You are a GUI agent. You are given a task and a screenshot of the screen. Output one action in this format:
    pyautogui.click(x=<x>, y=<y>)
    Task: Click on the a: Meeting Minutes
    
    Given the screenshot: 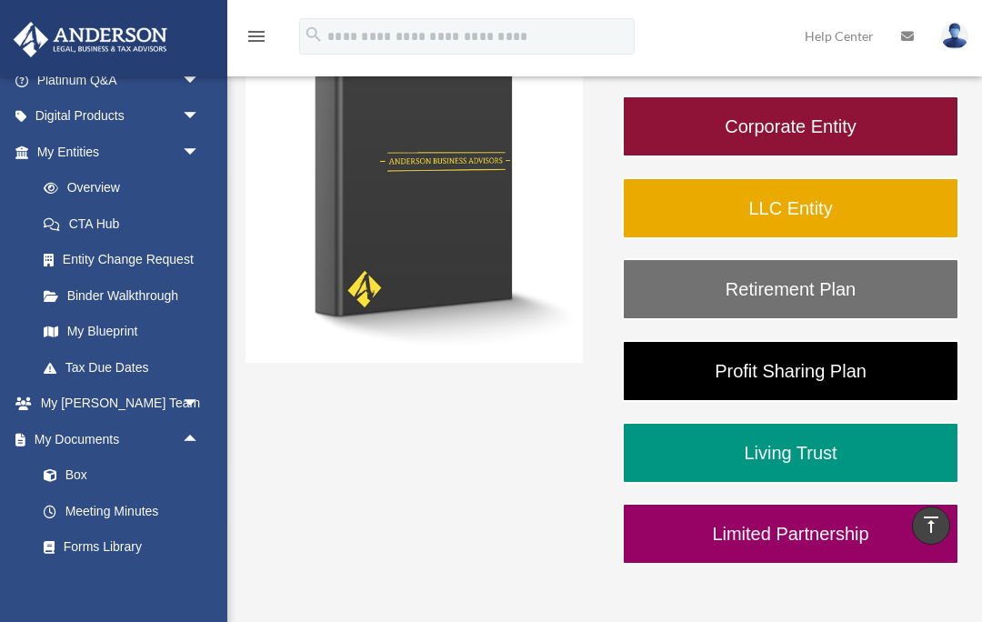 What is the action you would take?
    pyautogui.click(x=126, y=511)
    